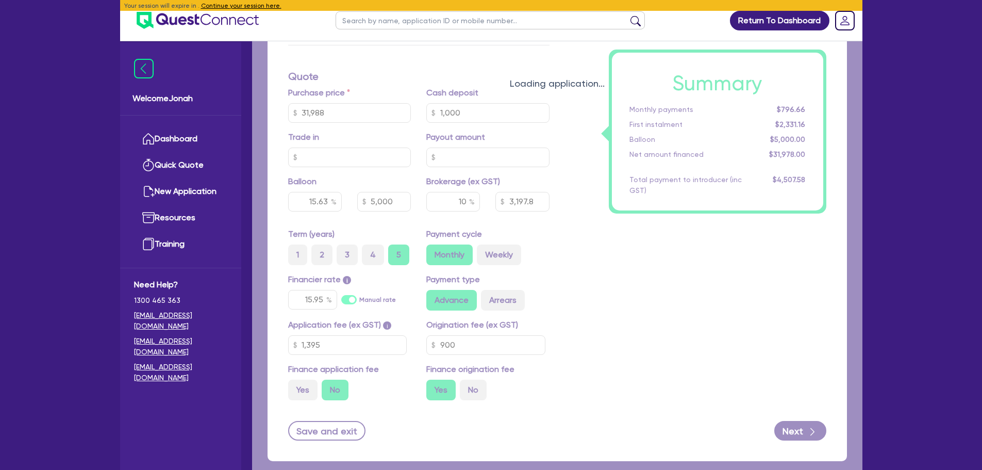 The width and height of the screenshot is (982, 470). Describe the element at coordinates (180, 285) in the screenshot. I see `span: Need Help?` at that location.